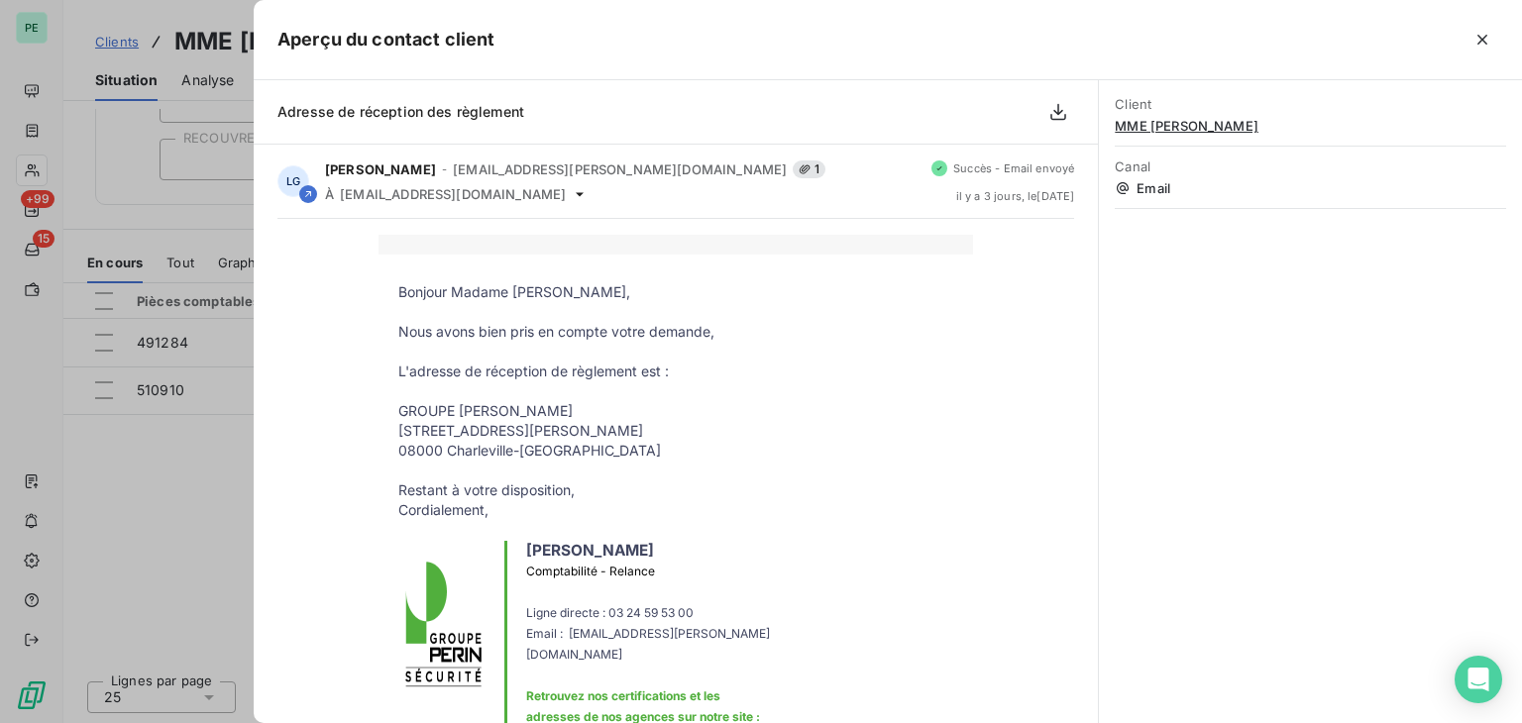 The width and height of the screenshot is (1522, 723). Describe the element at coordinates (676, 491) in the screenshot. I see `p: Restant à votre disposition,` at that location.